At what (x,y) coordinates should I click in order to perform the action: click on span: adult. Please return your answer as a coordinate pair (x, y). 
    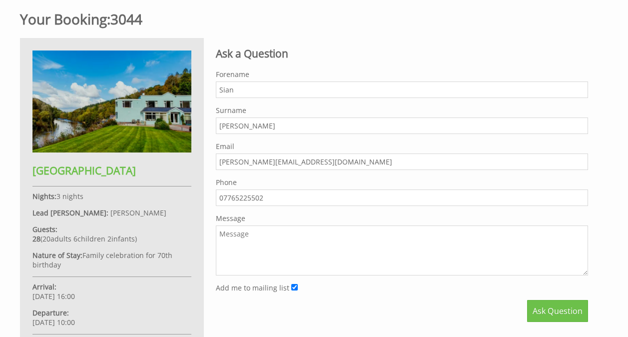
    Looking at the image, I should click on (57, 238).